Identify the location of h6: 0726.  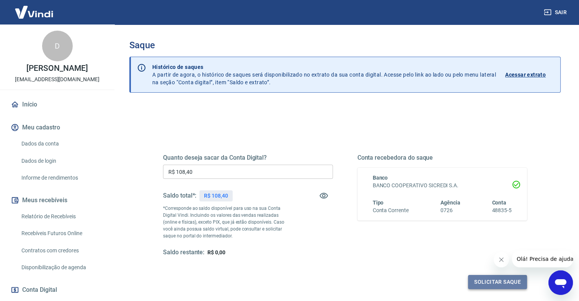
(451, 210).